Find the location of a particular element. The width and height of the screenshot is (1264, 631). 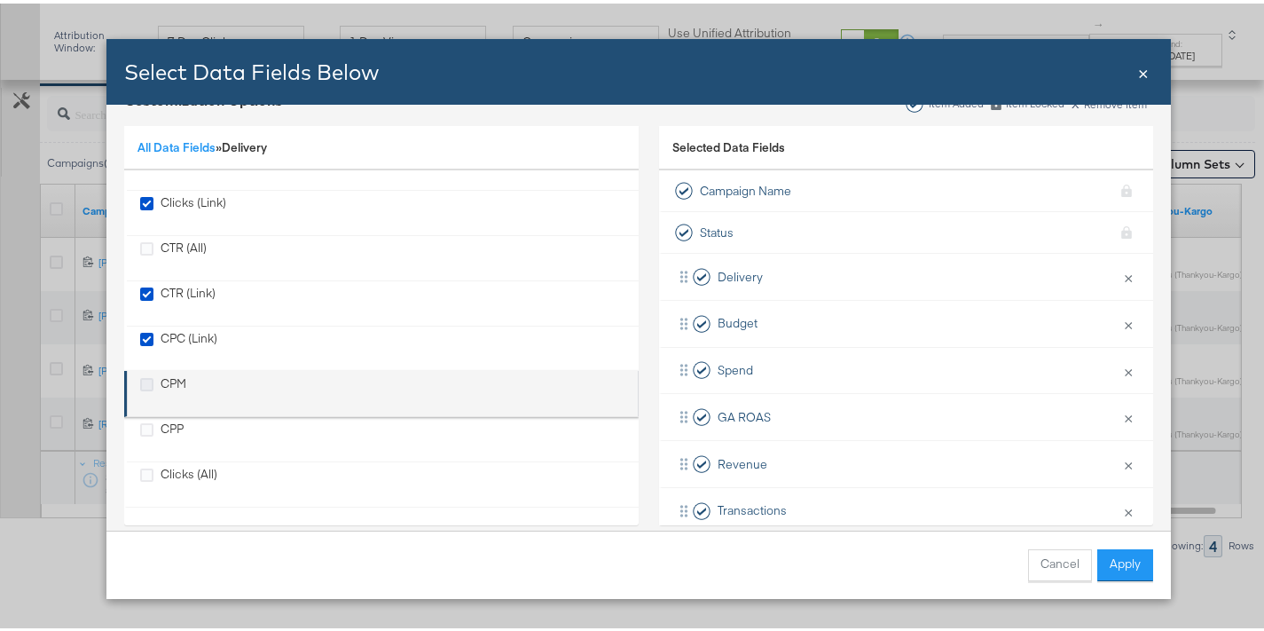

span: Transactions is located at coordinates (752, 506).